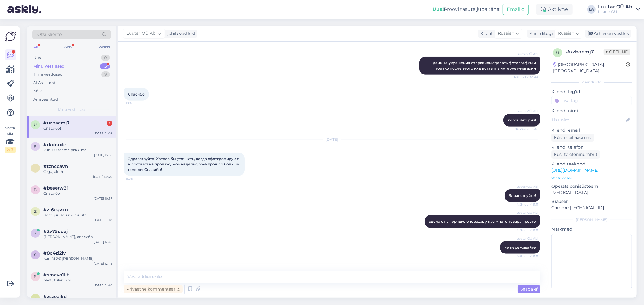 The image size is (644, 305). I want to click on div: All, so click(35, 47).